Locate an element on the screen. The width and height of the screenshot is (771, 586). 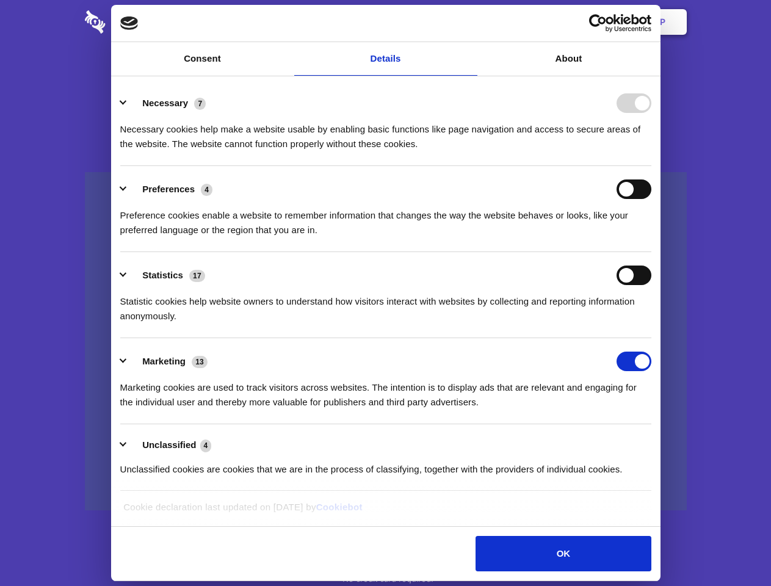
a: Pricing is located at coordinates (385, 22).